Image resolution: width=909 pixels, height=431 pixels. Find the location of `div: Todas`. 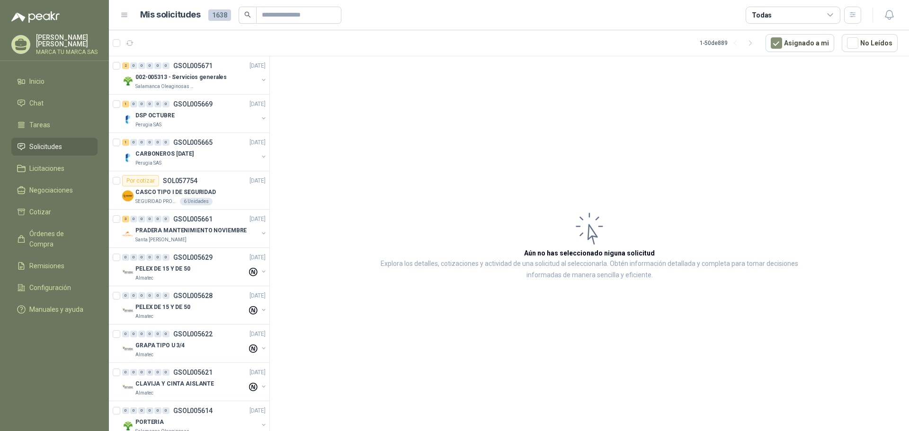

div: Todas is located at coordinates (762, 15).